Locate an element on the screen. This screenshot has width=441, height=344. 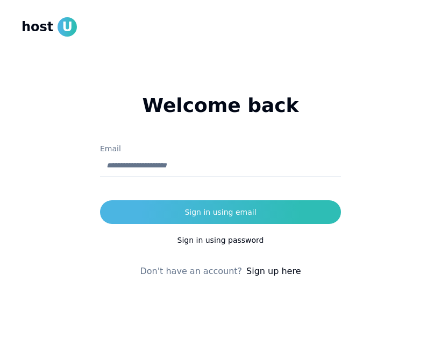
button: Sign in using password is located at coordinates (220, 240).